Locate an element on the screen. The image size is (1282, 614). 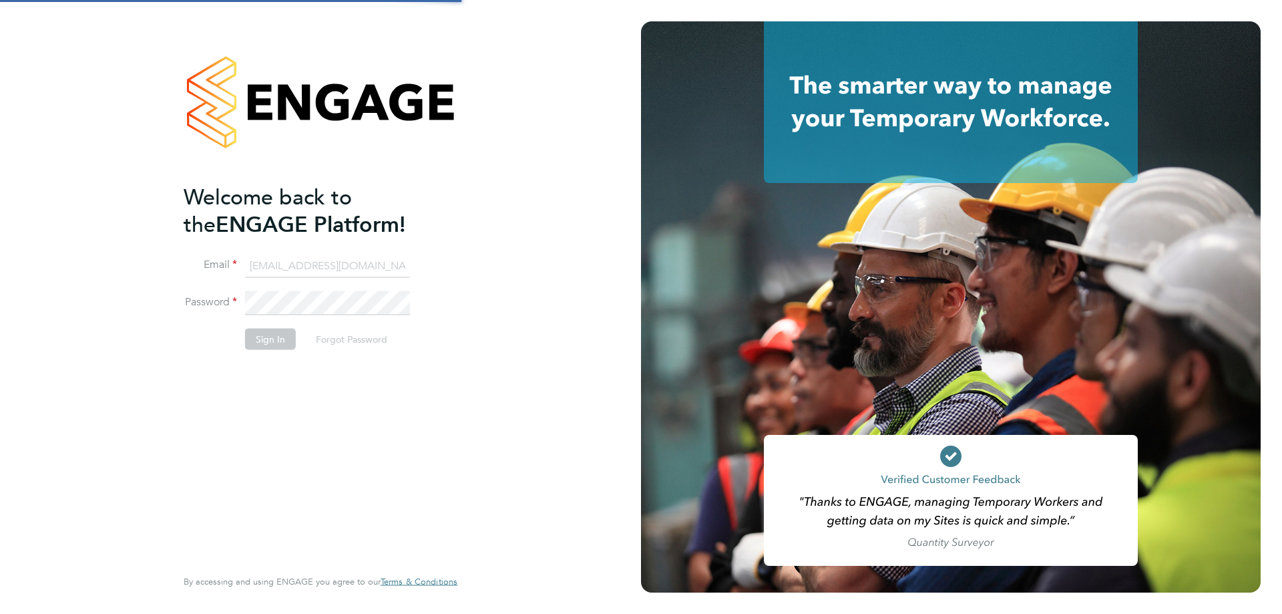
button: Forgot Password is located at coordinates (351, 339).